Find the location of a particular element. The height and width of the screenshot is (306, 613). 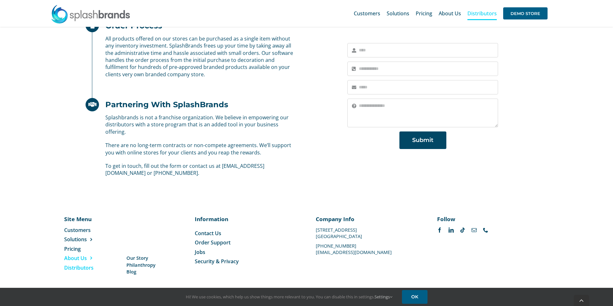

a: DEMO STORE is located at coordinates (525, 13).